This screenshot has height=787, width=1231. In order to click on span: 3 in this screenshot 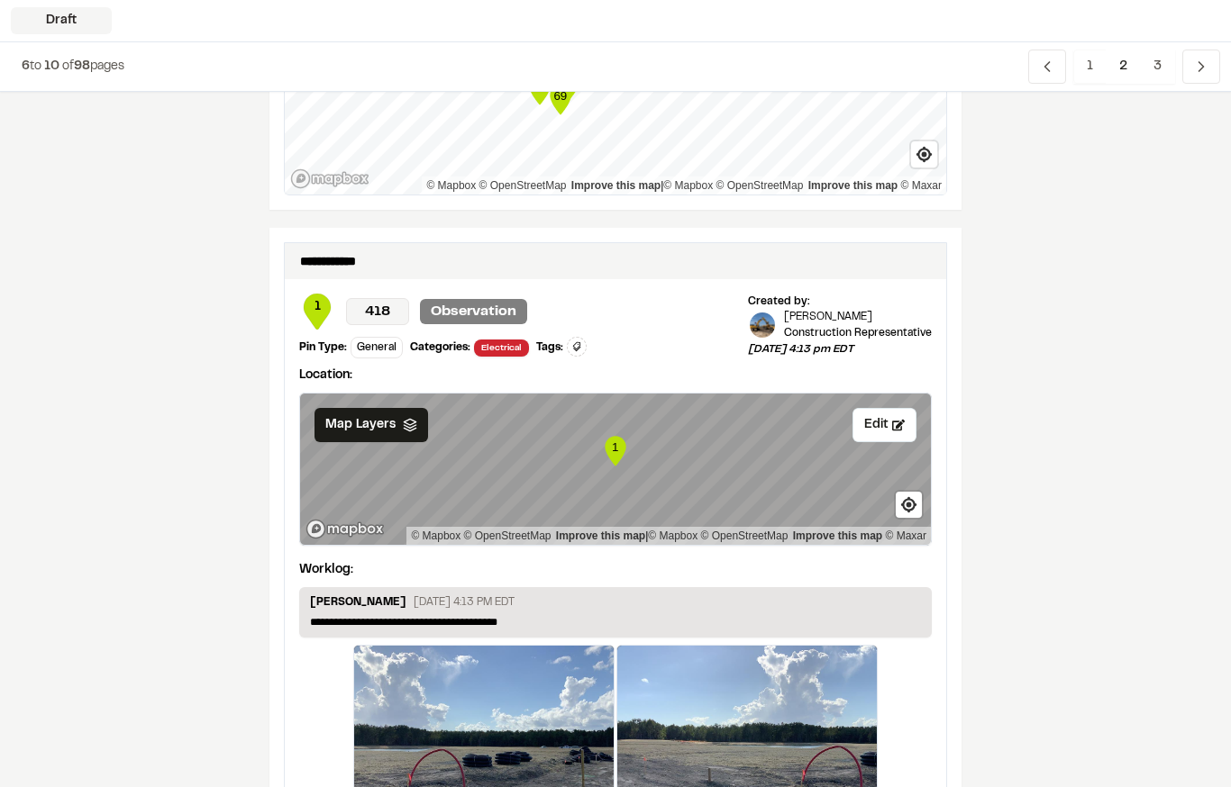, I will do `click(1157, 67)`.